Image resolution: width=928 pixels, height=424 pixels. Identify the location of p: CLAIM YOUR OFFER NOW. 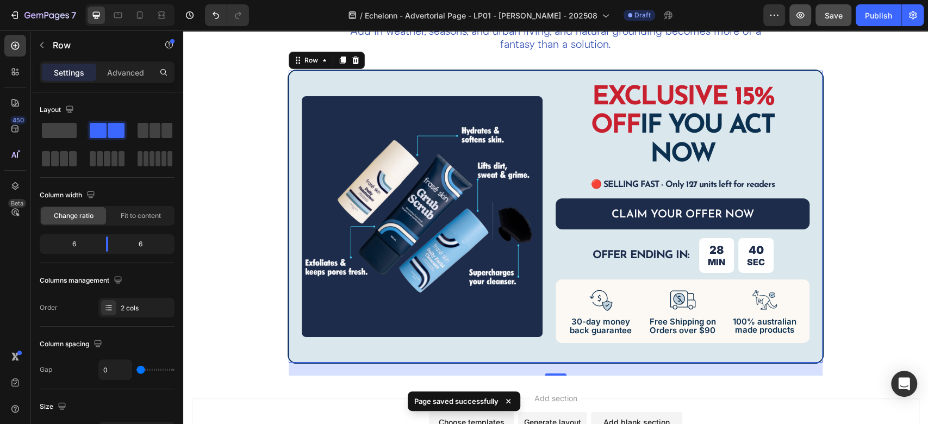
(500, 184).